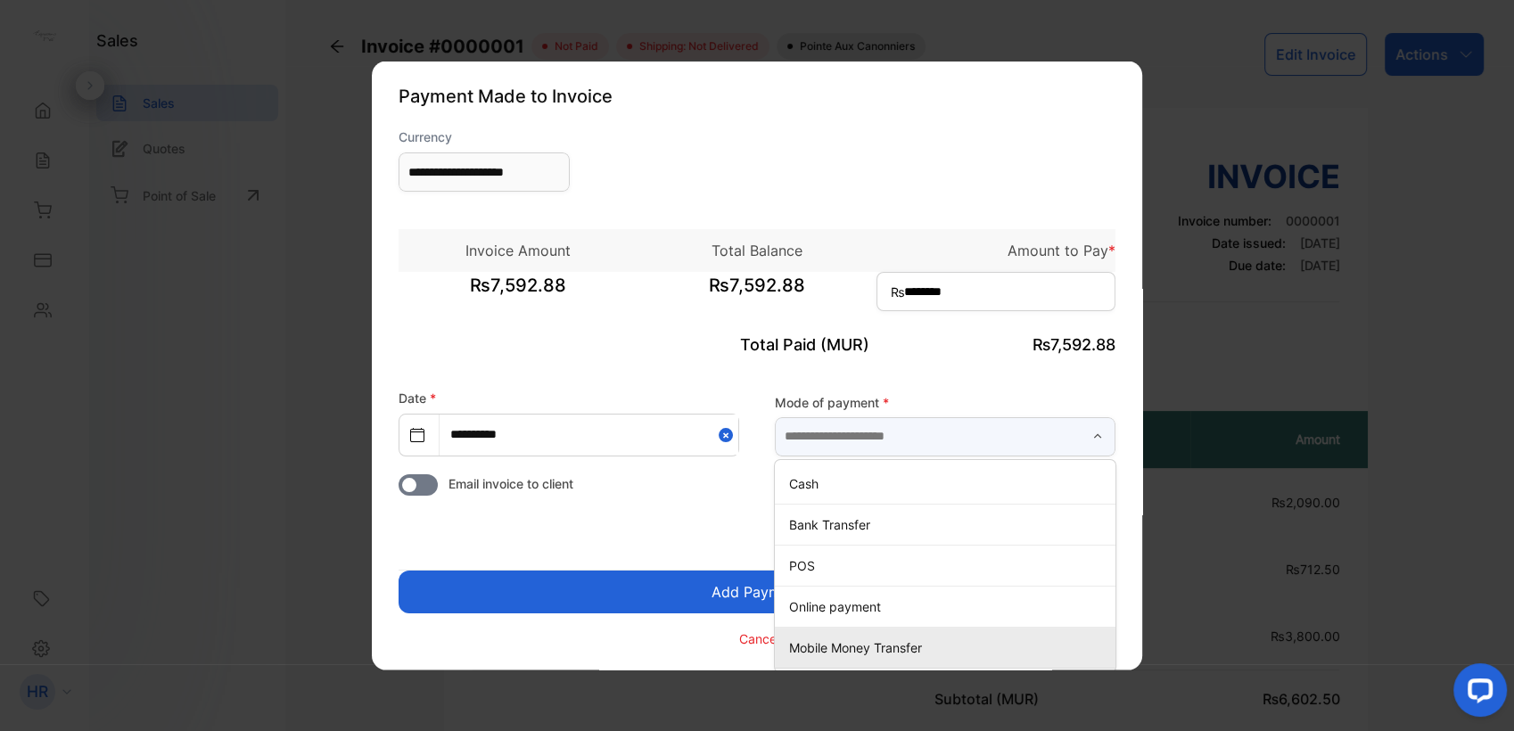 Image resolution: width=1514 pixels, height=731 pixels. I want to click on p: POS, so click(949, 564).